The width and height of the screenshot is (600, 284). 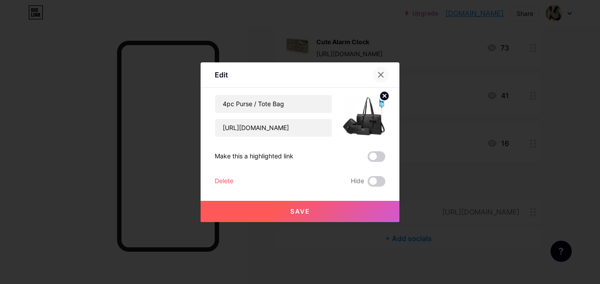 I want to click on span: Hide, so click(x=357, y=181).